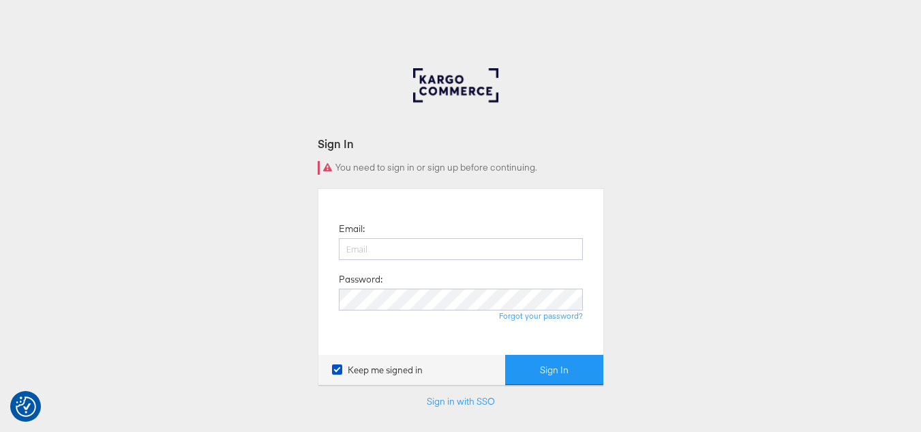  Describe the element at coordinates (541, 315) in the screenshot. I see `a: Forgot your password?` at that location.